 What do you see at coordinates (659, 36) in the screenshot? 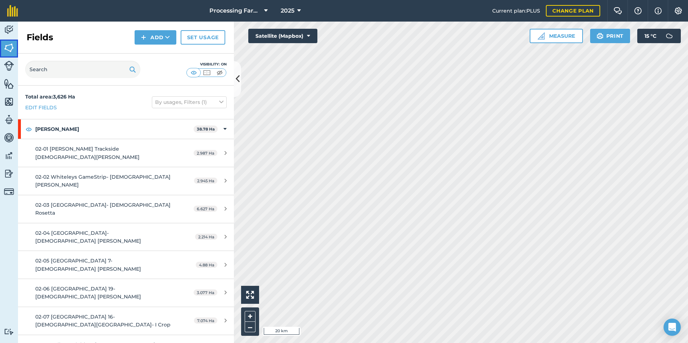
I see `button: 15 °C` at bounding box center [659, 36].